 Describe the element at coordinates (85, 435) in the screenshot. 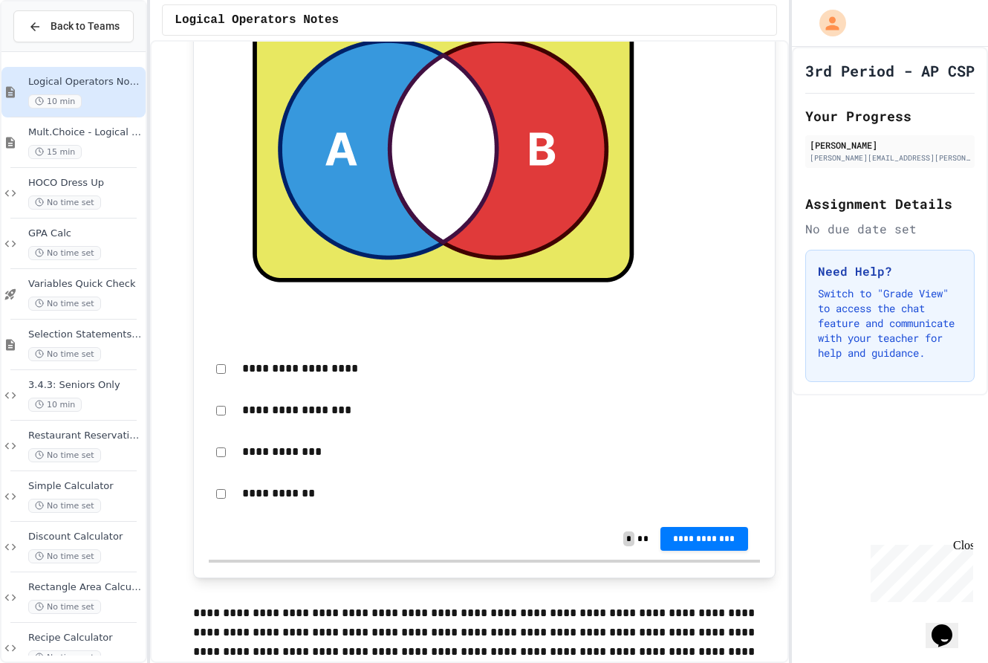

I see `span: Restaurant Reservation System` at that location.